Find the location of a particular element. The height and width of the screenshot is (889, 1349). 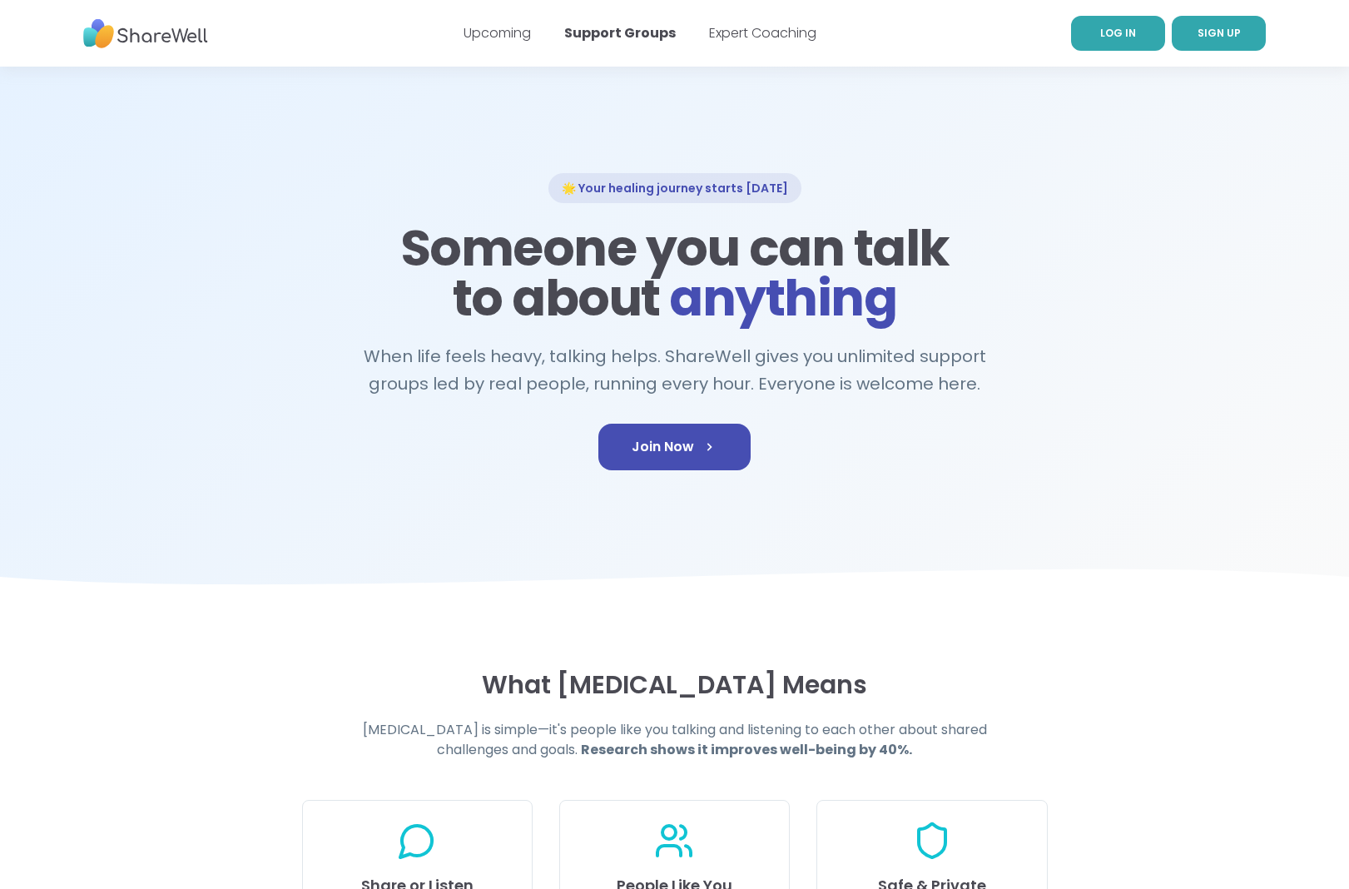

a: LOG IN is located at coordinates (1118, 33).